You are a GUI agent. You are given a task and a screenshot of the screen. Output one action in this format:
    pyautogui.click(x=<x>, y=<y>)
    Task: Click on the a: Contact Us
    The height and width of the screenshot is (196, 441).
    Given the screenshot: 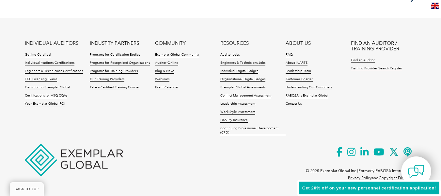 What is the action you would take?
    pyautogui.click(x=293, y=104)
    